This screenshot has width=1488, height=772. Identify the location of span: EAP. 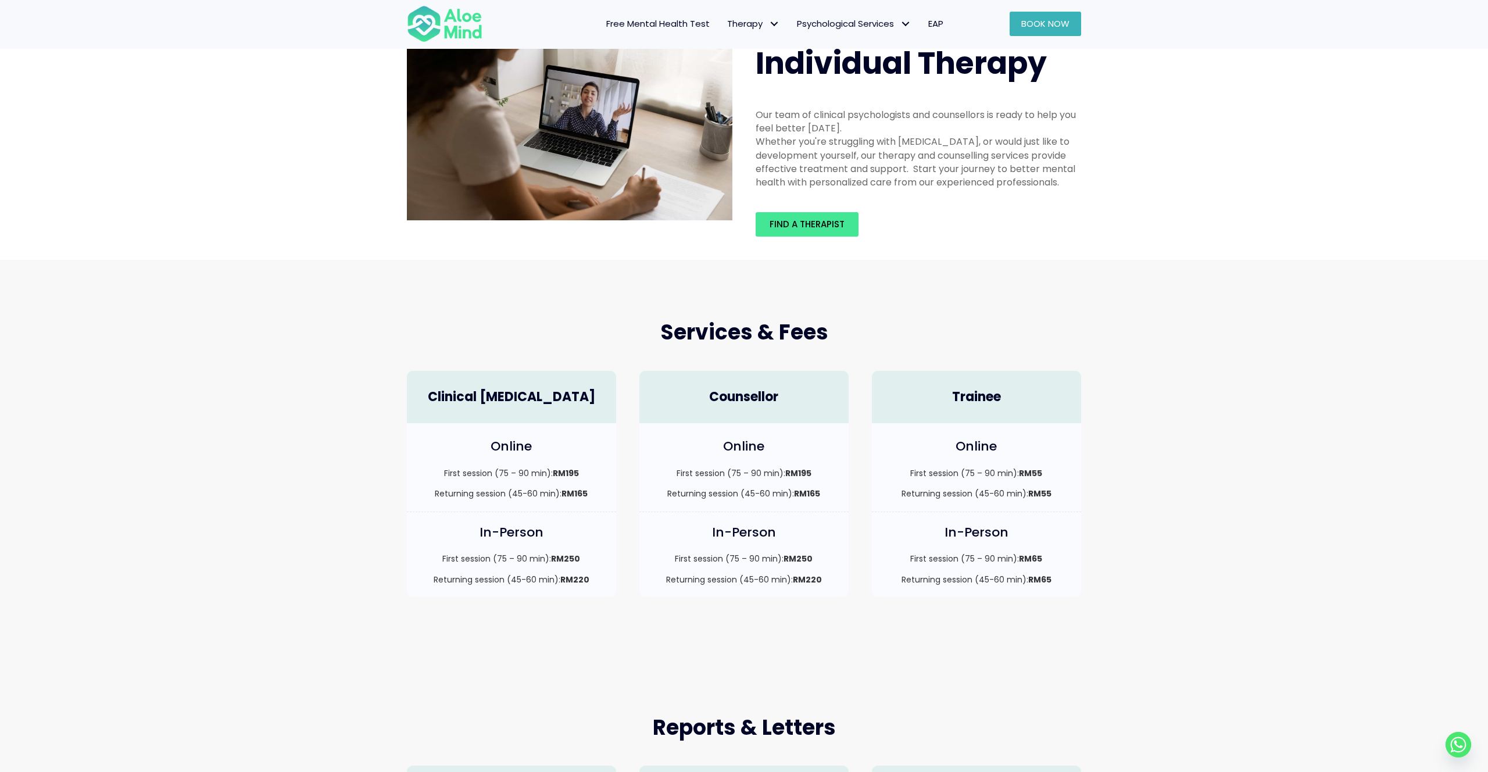
(936, 23).